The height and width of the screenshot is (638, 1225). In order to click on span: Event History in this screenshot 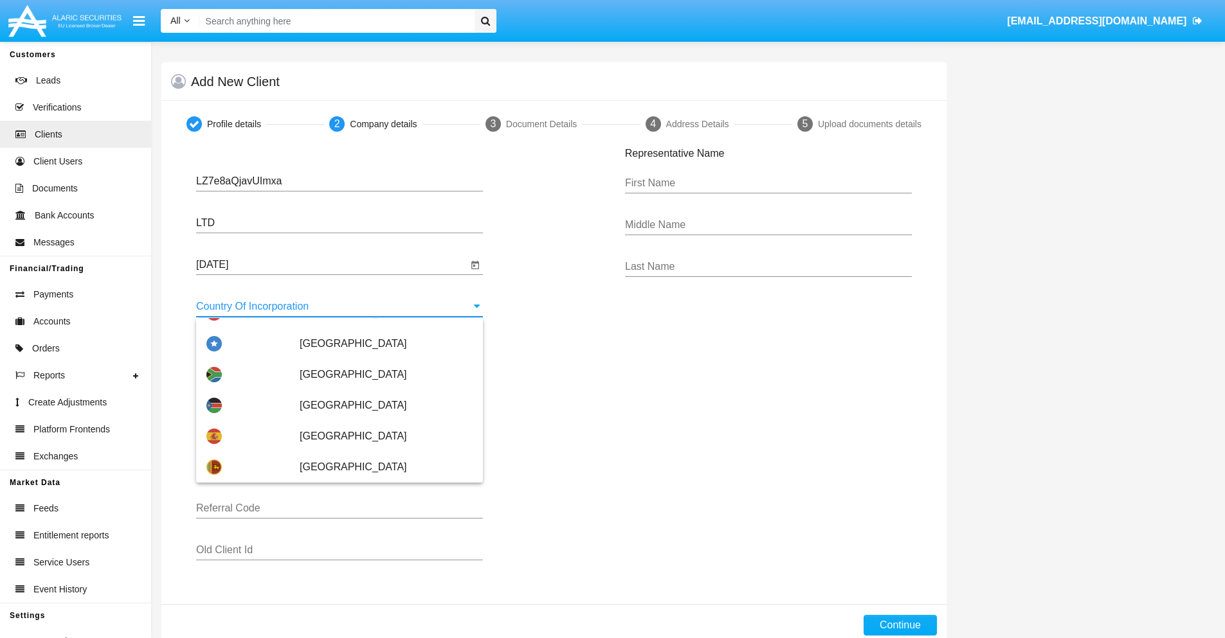, I will do `click(60, 589)`.